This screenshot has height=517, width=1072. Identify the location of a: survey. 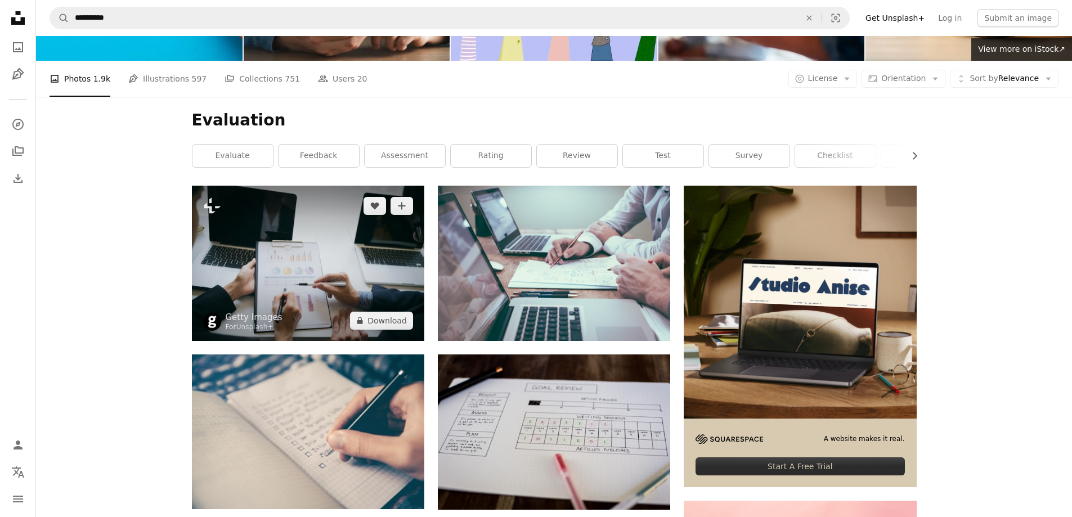
(749, 156).